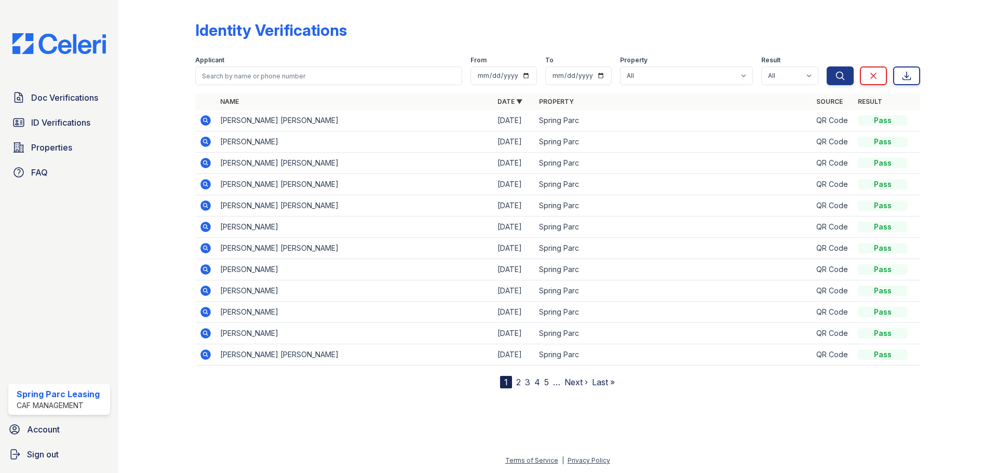  Describe the element at coordinates (230, 101) in the screenshot. I see `a: Name` at that location.